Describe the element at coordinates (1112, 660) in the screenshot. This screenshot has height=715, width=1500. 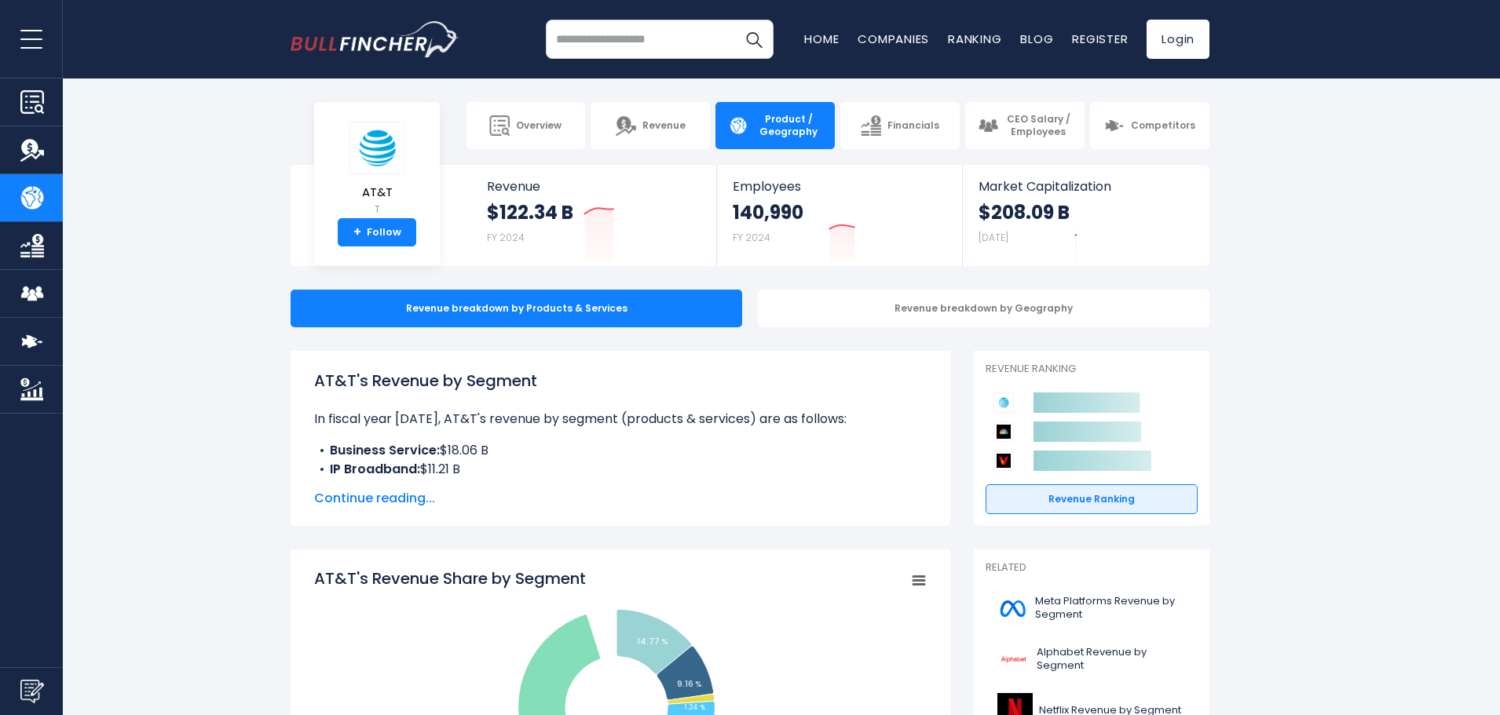
I see `span: Alphabet Revenue by Segment` at that location.